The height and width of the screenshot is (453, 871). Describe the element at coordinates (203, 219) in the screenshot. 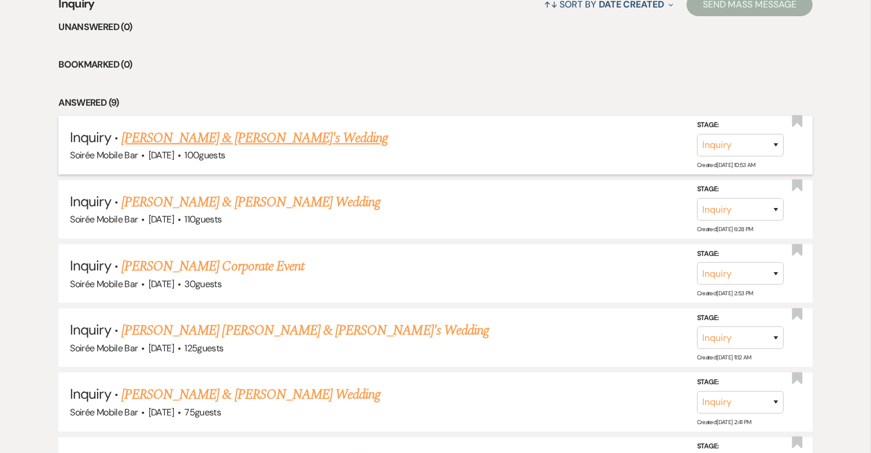

I see `span: 110 guests` at that location.